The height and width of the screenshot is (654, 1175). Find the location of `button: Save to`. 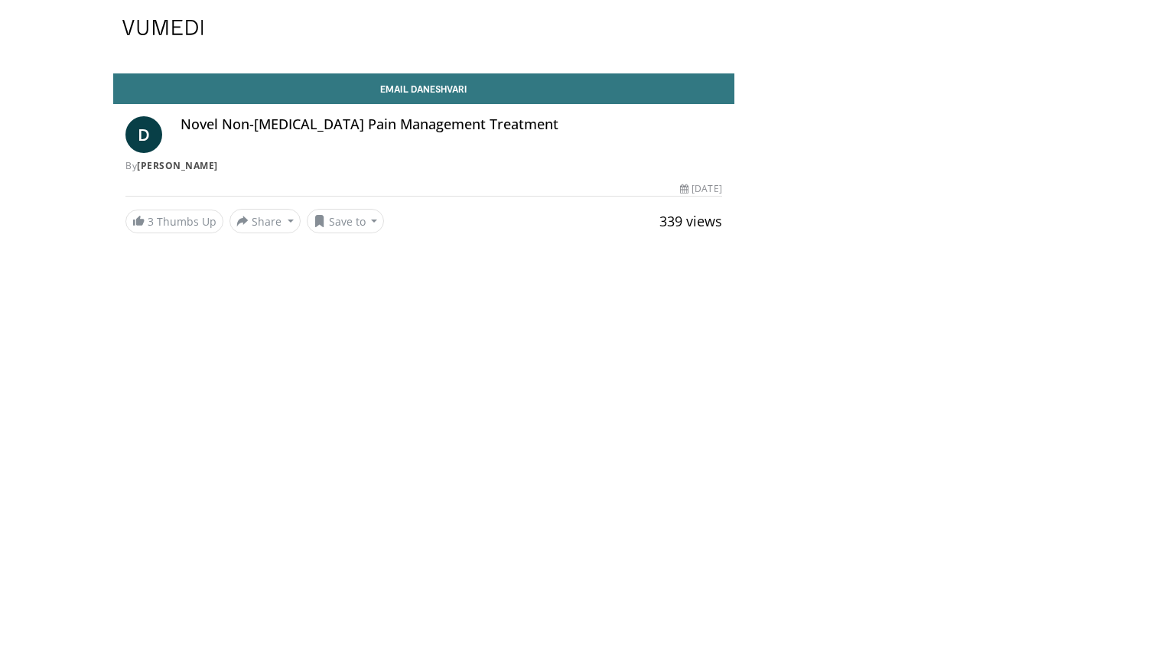

button: Save to is located at coordinates (346, 221).